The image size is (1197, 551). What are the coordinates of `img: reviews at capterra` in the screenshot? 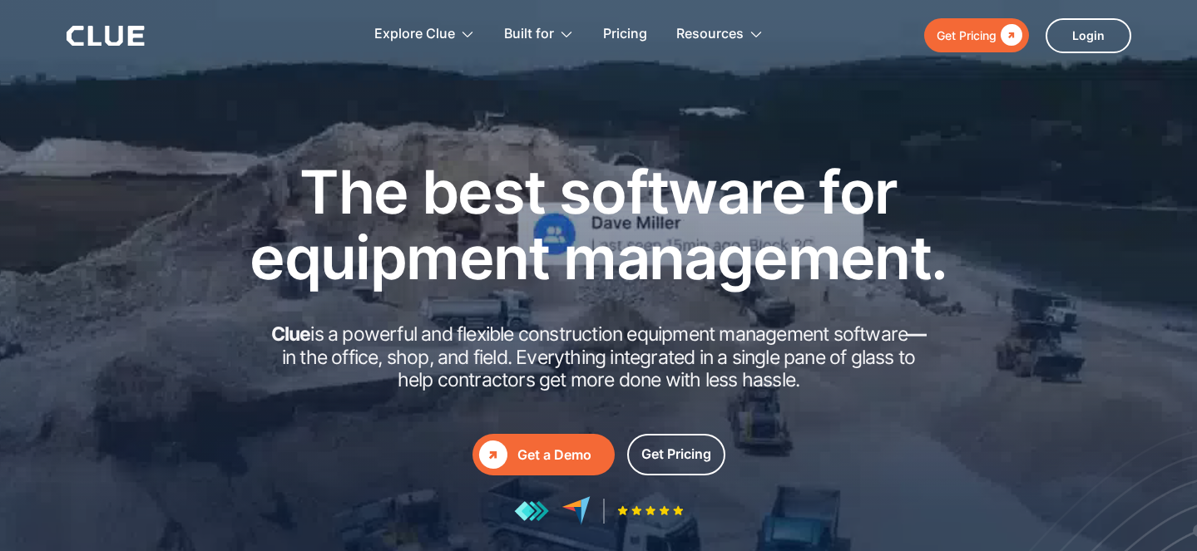 It's located at (576, 511).